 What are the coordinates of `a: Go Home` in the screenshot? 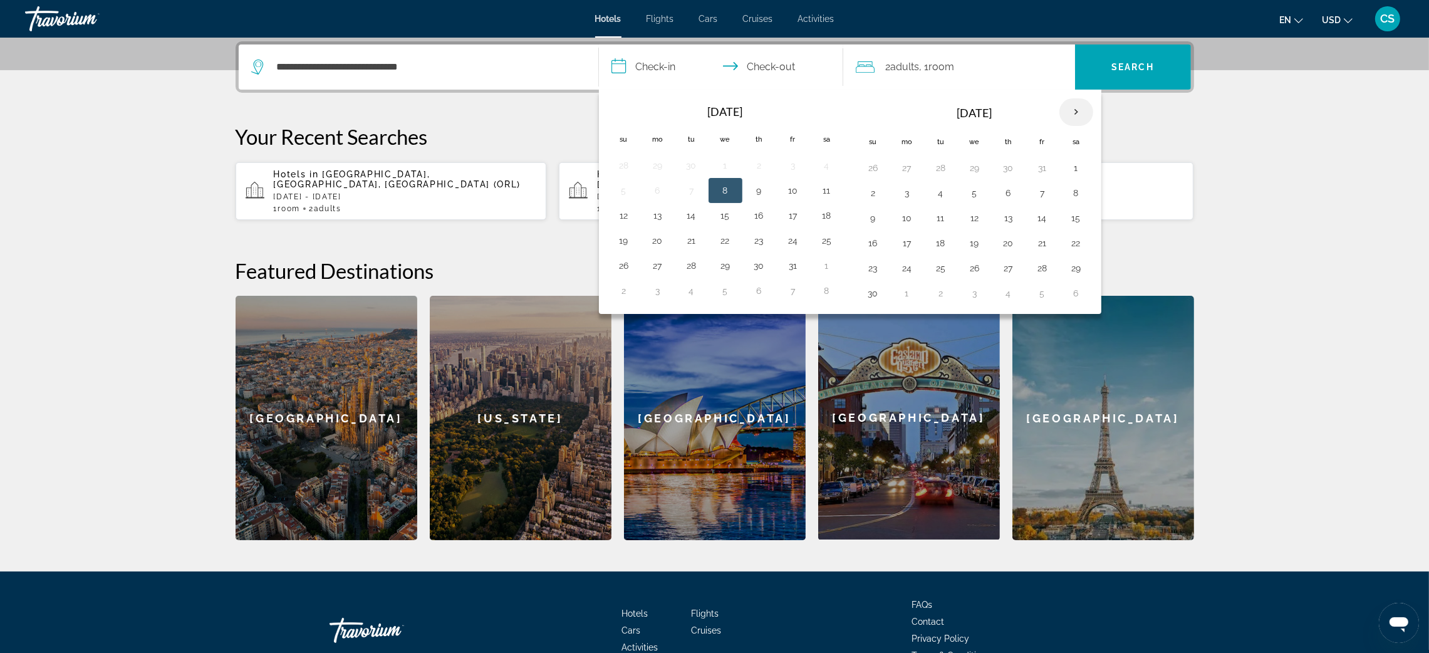 It's located at (392, 630).